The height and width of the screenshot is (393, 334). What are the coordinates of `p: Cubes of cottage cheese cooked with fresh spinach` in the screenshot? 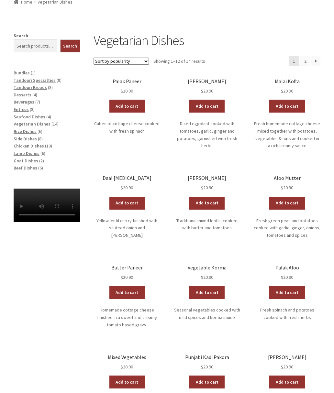 It's located at (127, 127).